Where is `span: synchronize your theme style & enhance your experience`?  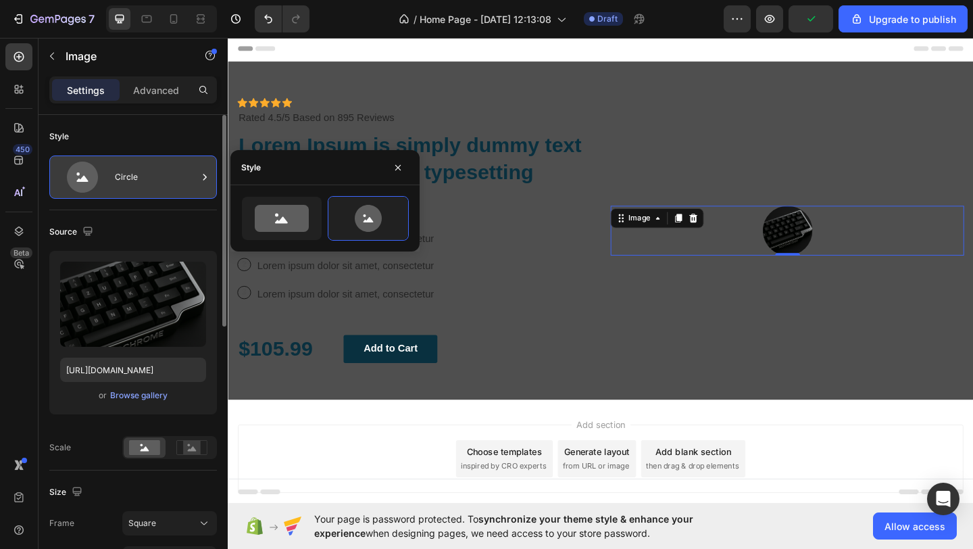
span: synchronize your theme style & enhance your experience is located at coordinates (504, 526).